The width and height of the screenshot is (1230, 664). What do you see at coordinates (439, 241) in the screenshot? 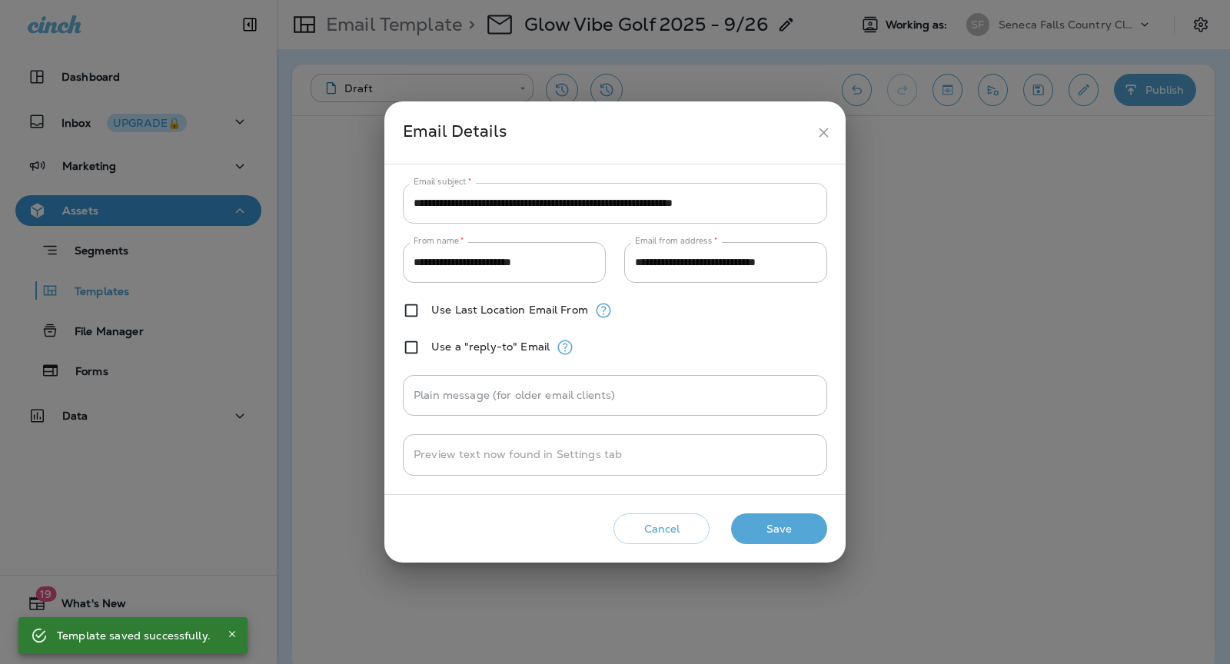
I see `label: From name` at bounding box center [439, 241].